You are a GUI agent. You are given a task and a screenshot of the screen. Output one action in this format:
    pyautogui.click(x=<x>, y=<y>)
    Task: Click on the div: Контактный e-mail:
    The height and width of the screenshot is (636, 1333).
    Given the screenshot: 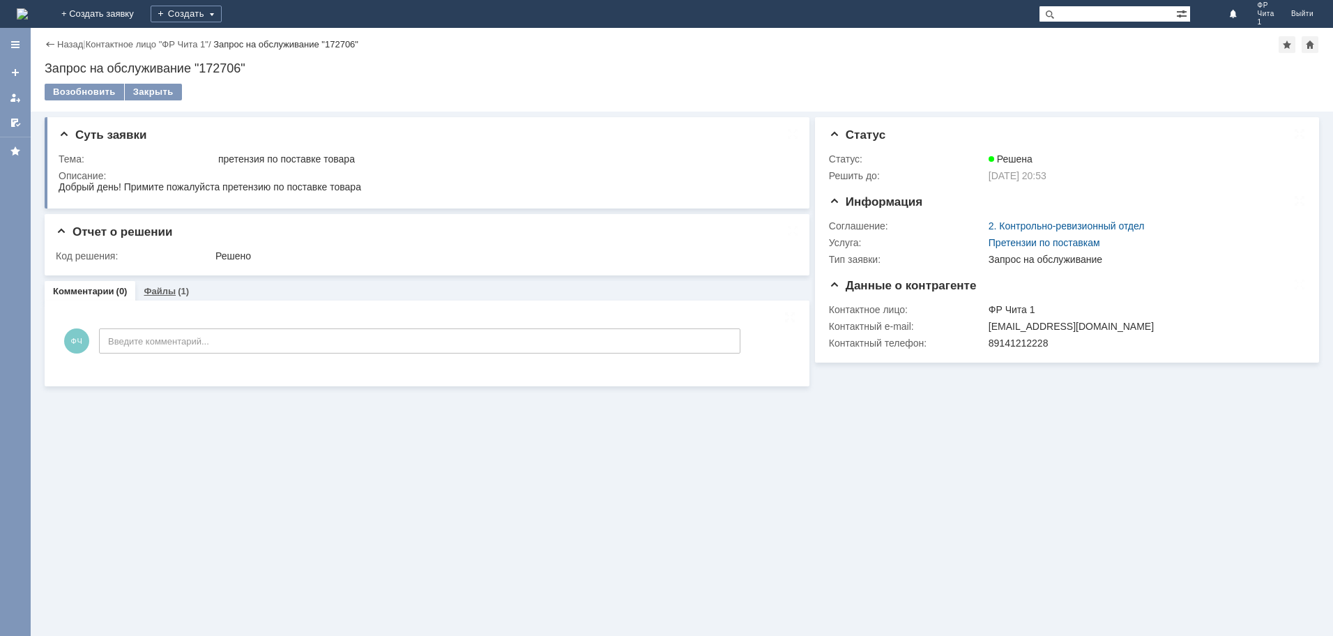 What is the action you would take?
    pyautogui.click(x=907, y=326)
    